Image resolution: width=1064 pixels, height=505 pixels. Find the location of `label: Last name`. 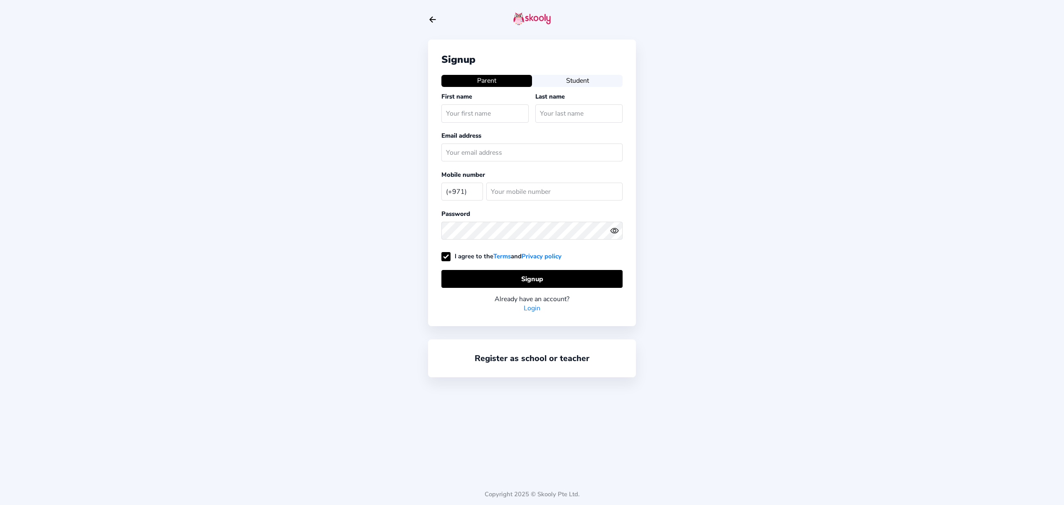

label: Last name is located at coordinates (550, 96).